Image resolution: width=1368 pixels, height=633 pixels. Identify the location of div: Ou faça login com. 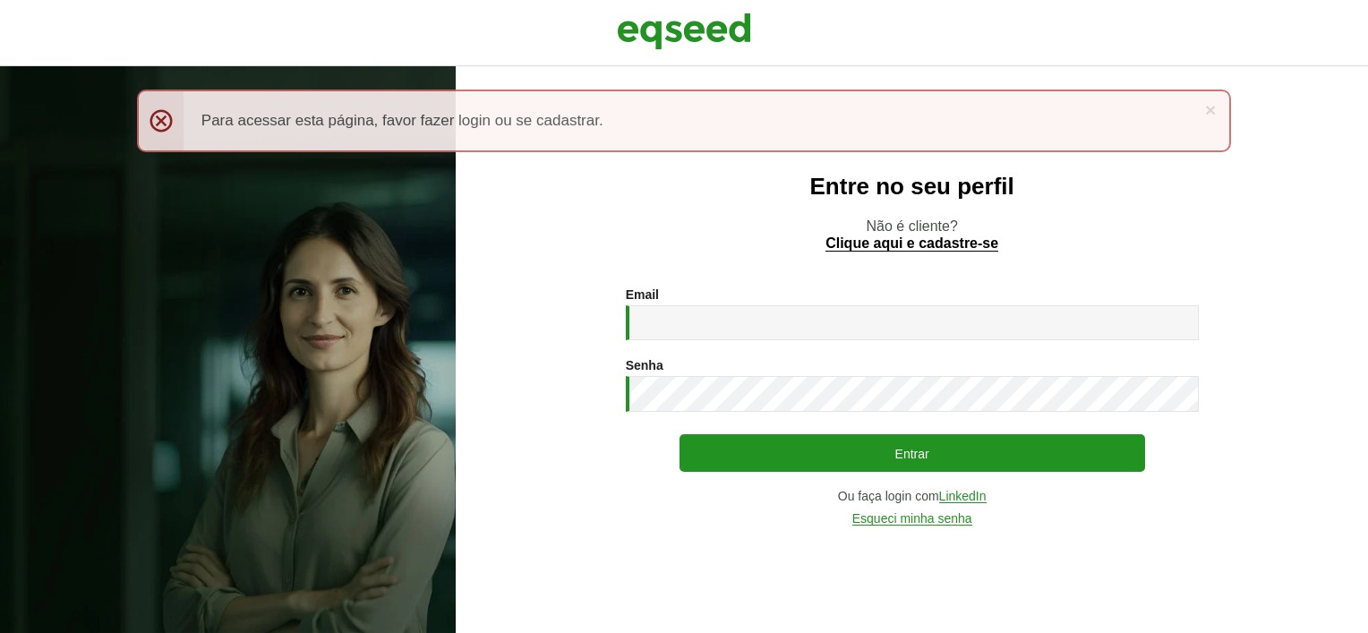
(912, 496).